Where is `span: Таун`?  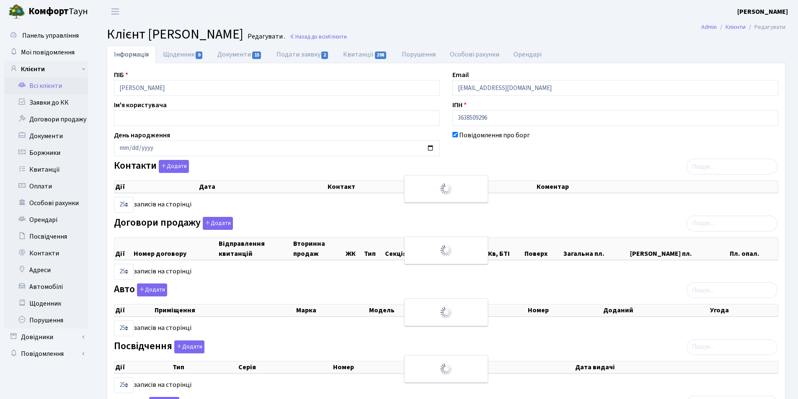
span: Таун is located at coordinates (58, 12).